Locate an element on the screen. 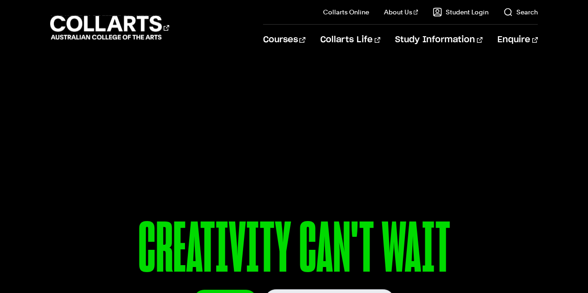 Image resolution: width=588 pixels, height=293 pixels. a: About Us is located at coordinates (401, 12).